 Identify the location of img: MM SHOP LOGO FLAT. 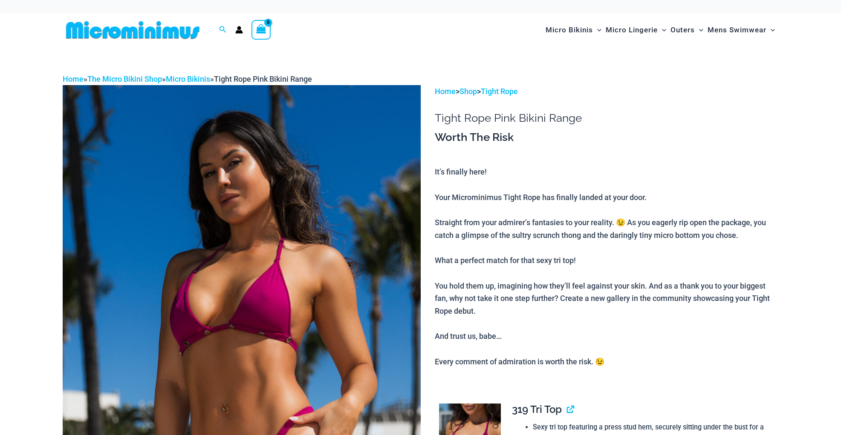
(133, 30).